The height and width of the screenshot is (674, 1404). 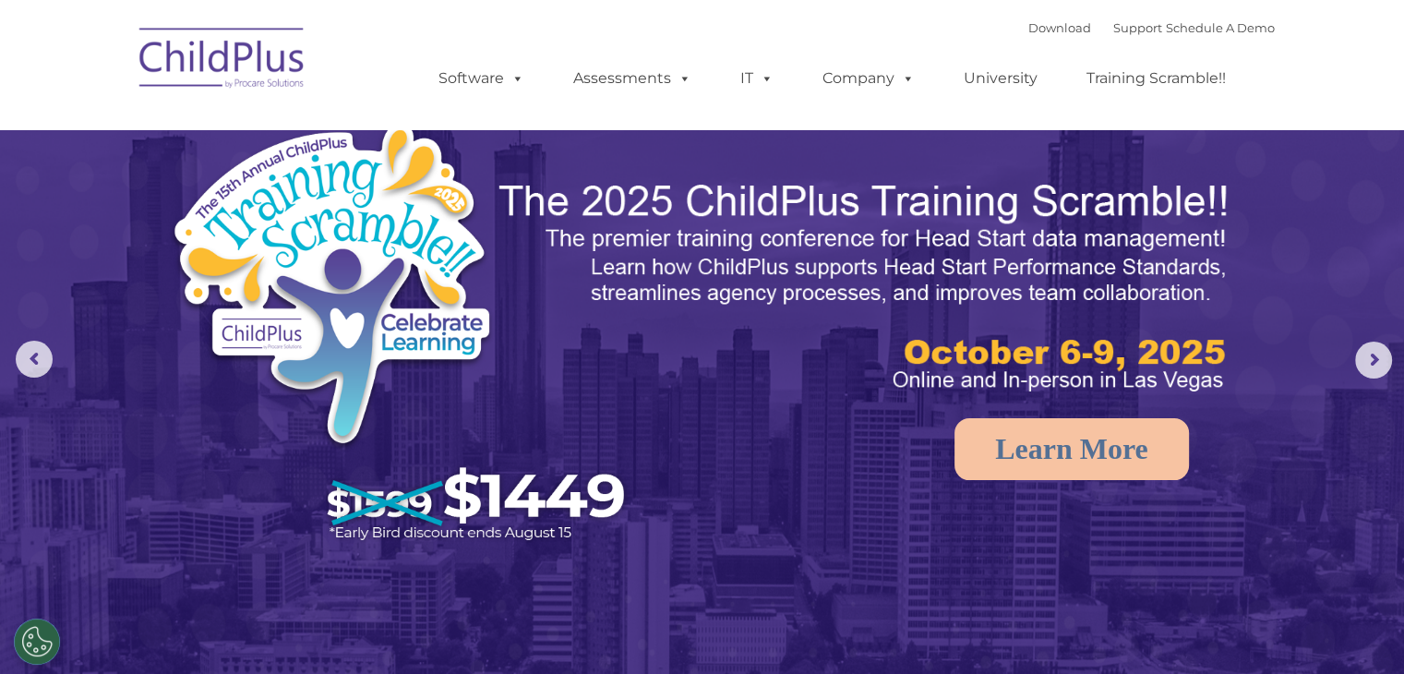 What do you see at coordinates (1001, 78) in the screenshot?
I see `a: University` at bounding box center [1001, 78].